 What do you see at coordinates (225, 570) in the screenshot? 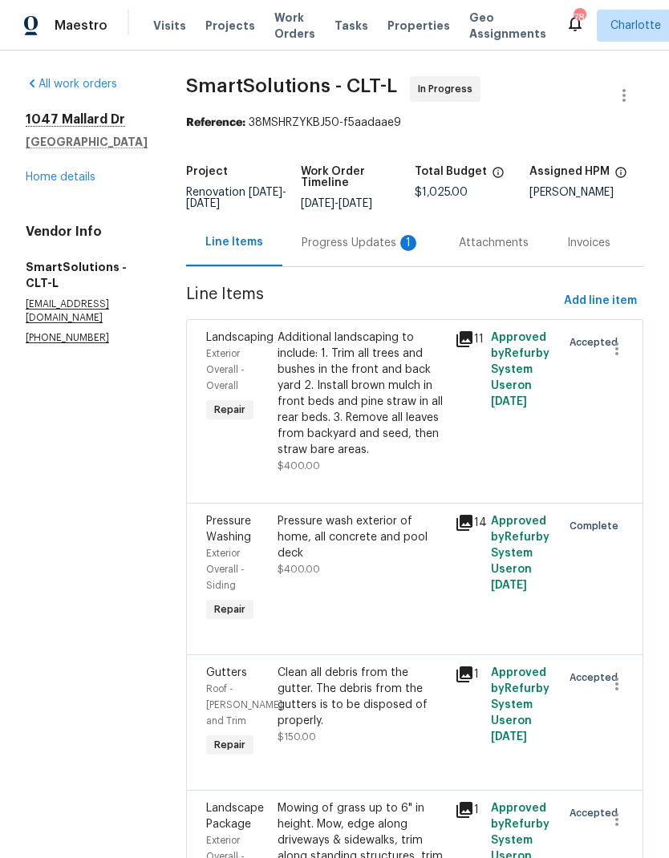
I see `span: Exterior Overall - Siding` at bounding box center [225, 570].